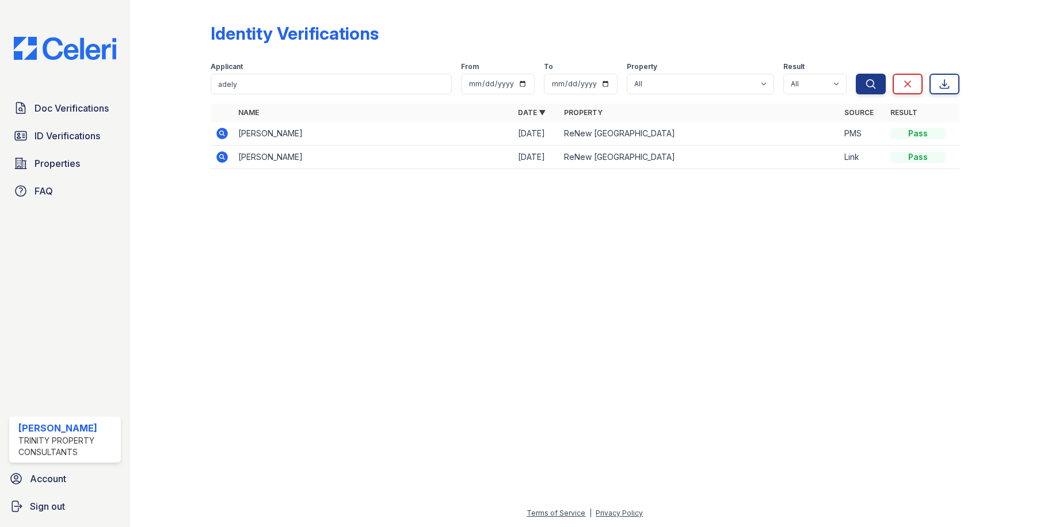 The image size is (1040, 527). I want to click on img: CE_Logo_Blue-a8612792a0a2168367f1c8372b55b34899dd931a85d93a1a3d3e32e68fde9ad4.png, so click(65, 48).